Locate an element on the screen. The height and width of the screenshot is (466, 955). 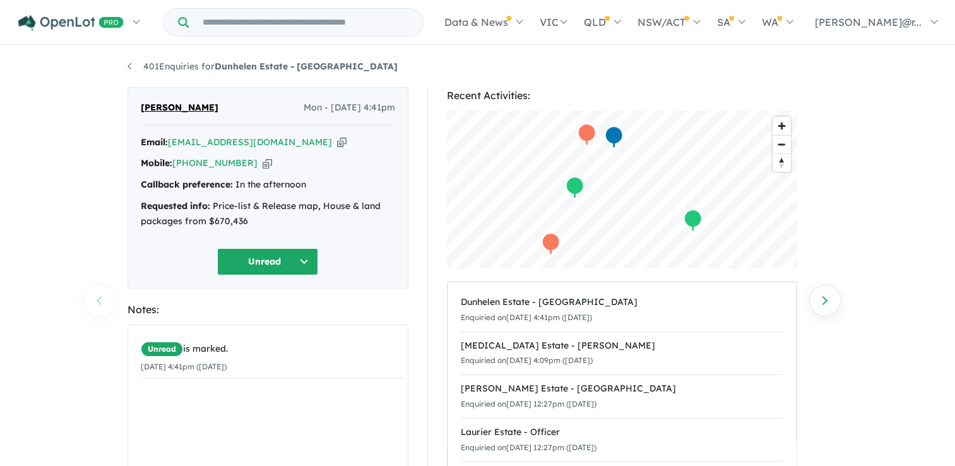
div: Laurier Estate - Officer is located at coordinates (622, 432).